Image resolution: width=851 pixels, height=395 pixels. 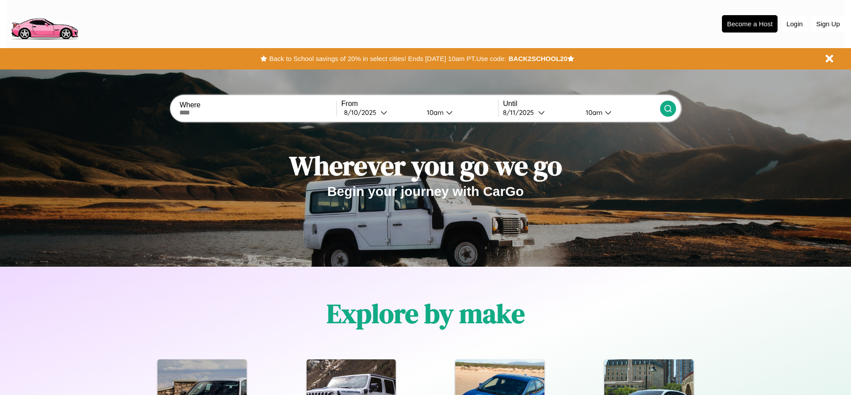 I want to click on div: 8 / 11 / 2025, so click(x=520, y=112).